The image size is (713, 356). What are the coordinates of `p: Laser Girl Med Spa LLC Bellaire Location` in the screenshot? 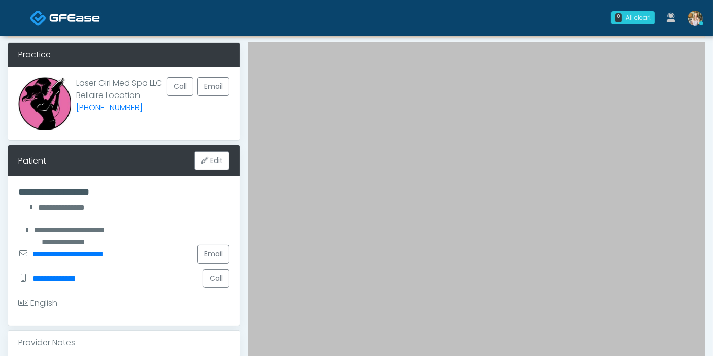 It's located at (119, 99).